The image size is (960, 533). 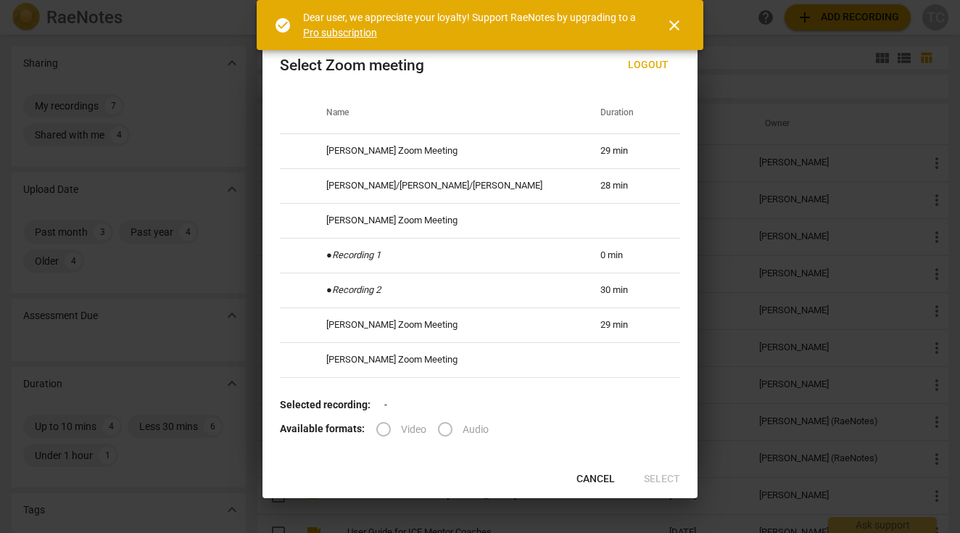 What do you see at coordinates (708, 113) in the screenshot?
I see `th: Meeting time` at bounding box center [708, 113].